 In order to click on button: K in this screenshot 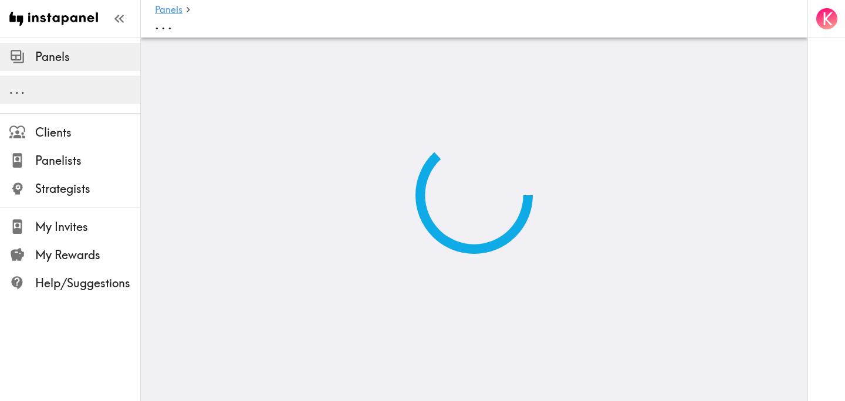, I will do `click(827, 19)`.